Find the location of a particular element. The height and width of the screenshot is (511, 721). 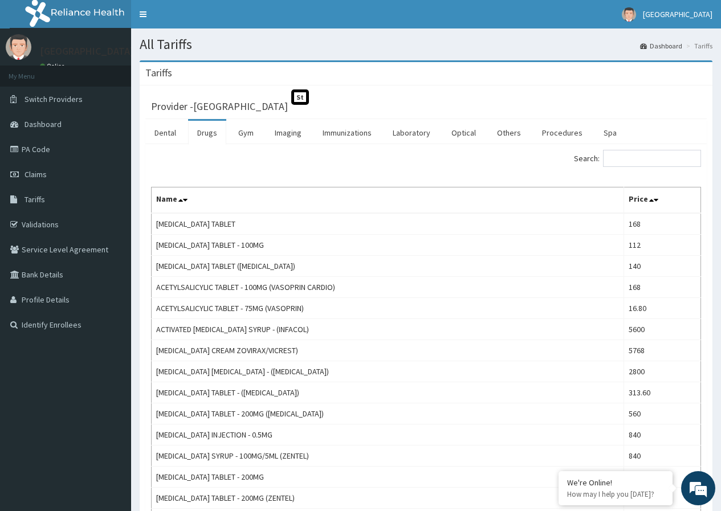

h1: All Tariffs is located at coordinates (426, 44).